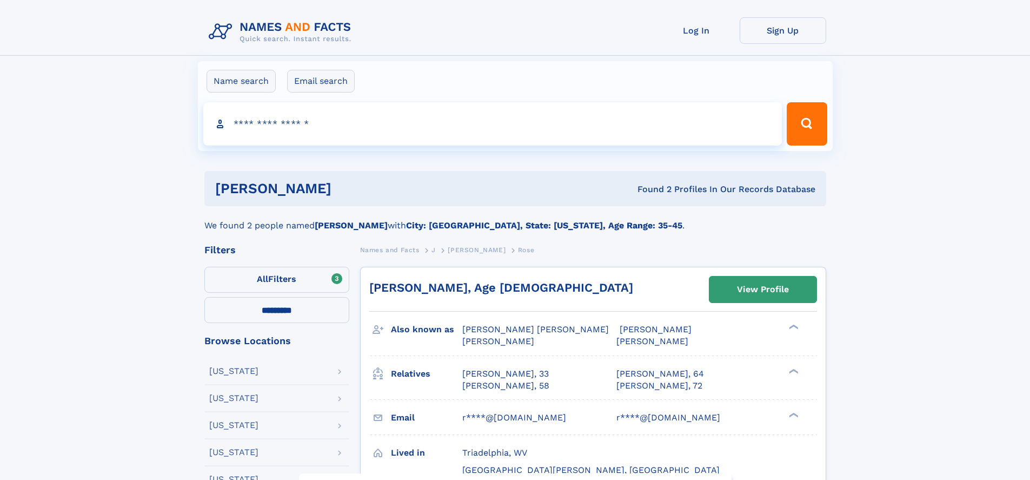  What do you see at coordinates (515, 219) in the screenshot?
I see `div: We found 2 people named with .` at bounding box center [515, 219].